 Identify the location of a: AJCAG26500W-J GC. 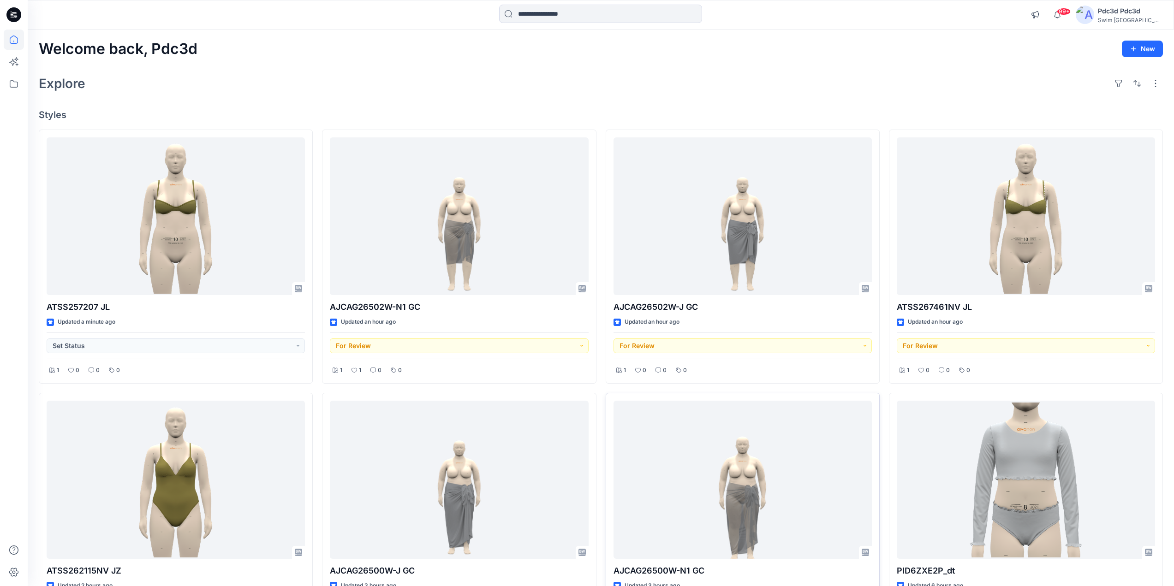
(459, 480).